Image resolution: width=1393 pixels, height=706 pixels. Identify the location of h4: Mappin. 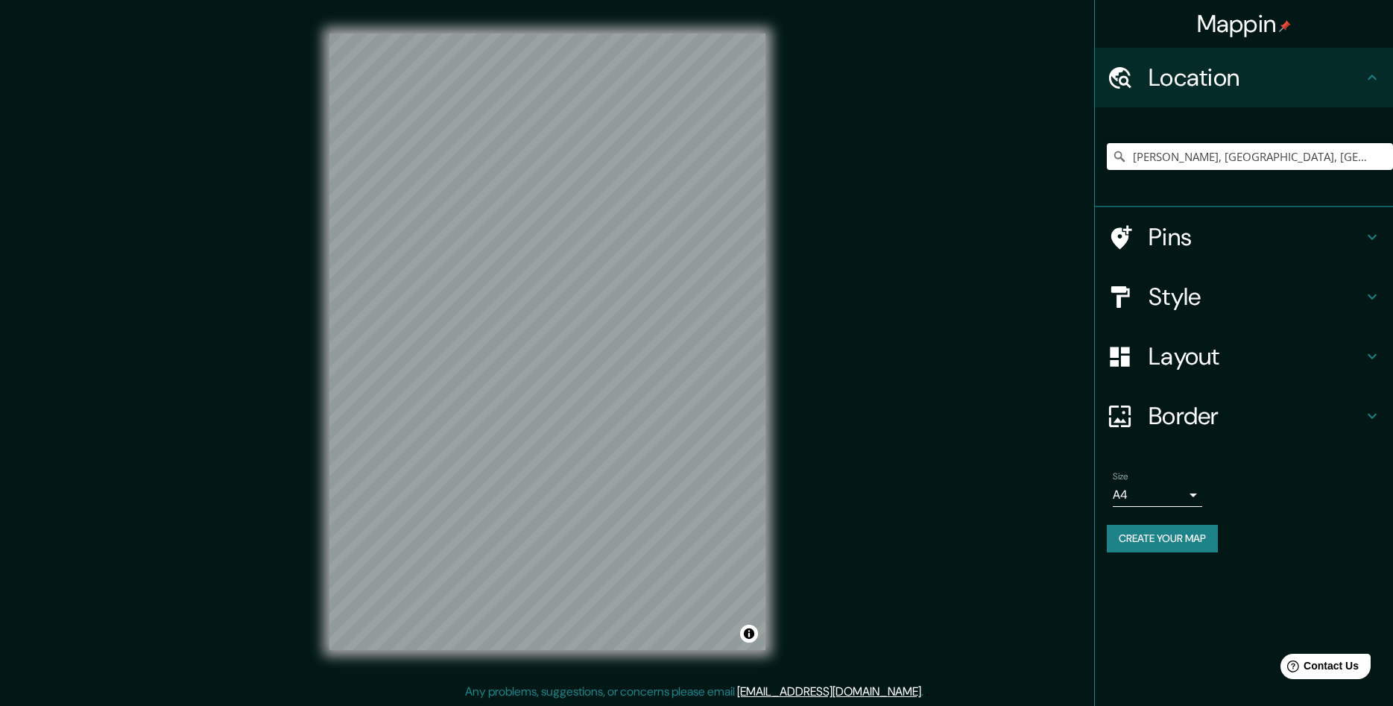
(1244, 24).